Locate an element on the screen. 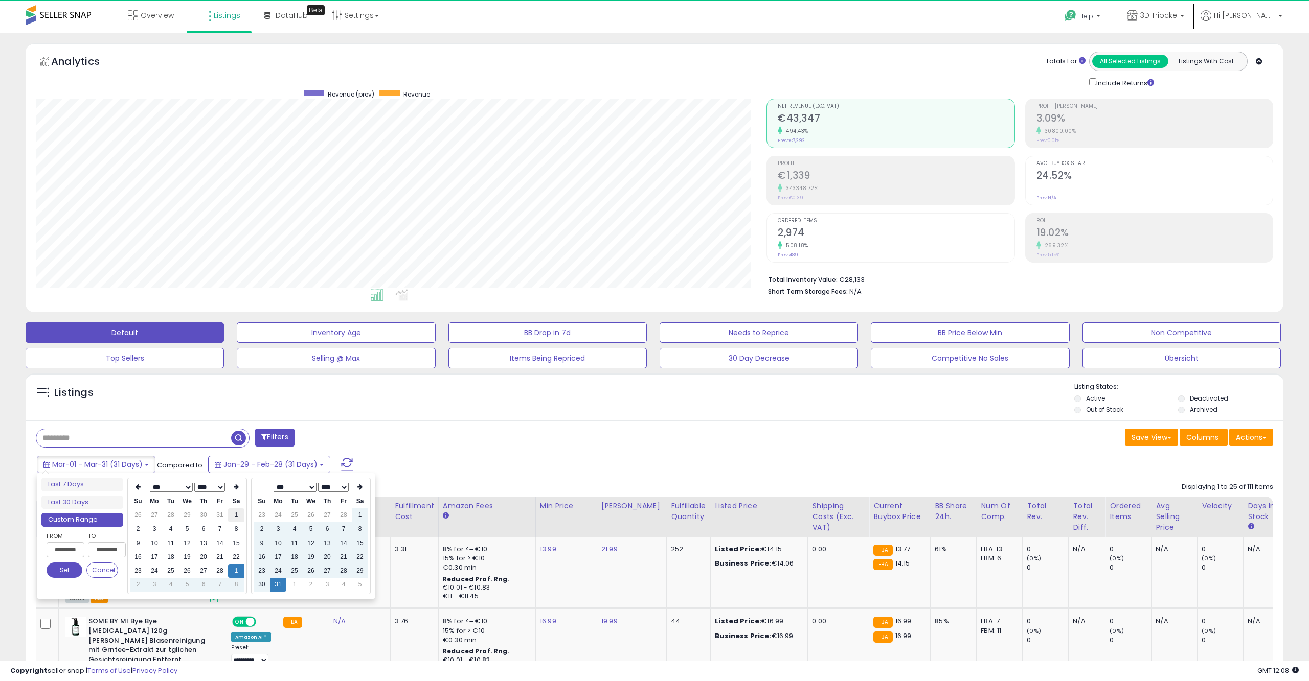  td: 8 is located at coordinates (360, 529).